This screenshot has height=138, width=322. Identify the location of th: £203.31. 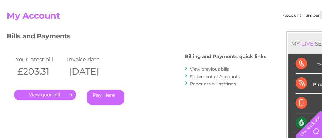
(40, 71).